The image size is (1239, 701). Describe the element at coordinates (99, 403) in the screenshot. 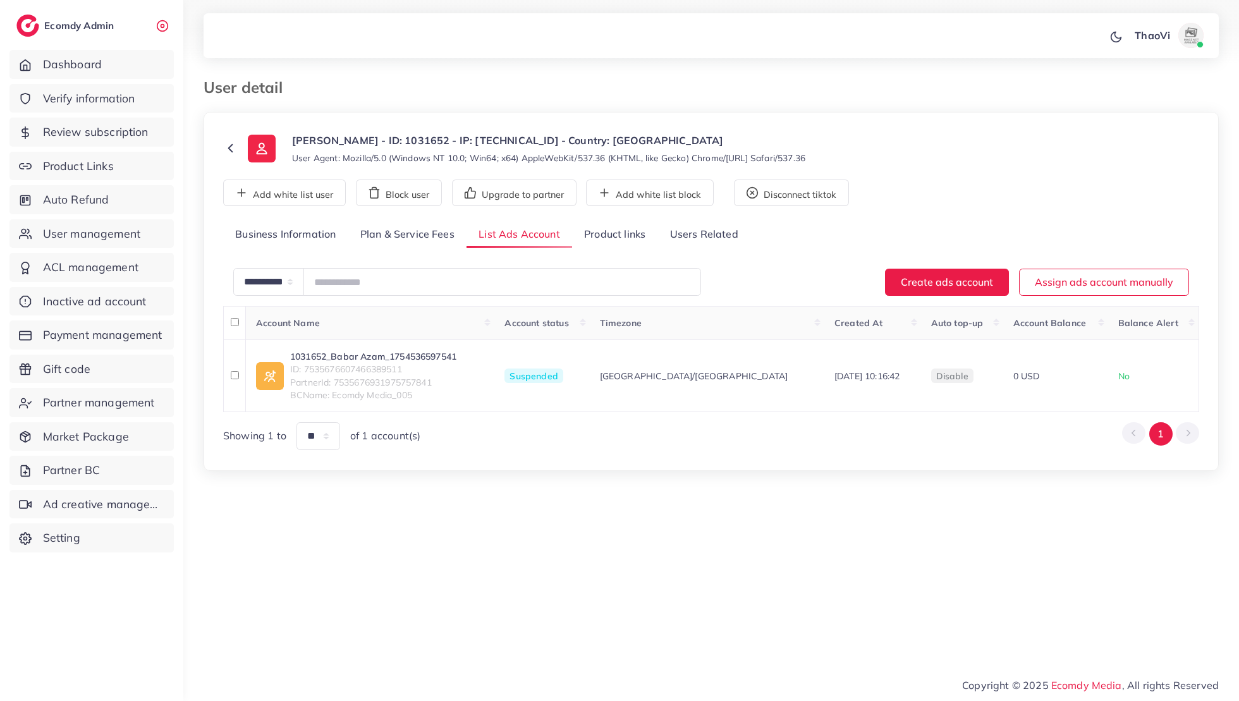

I see `span: Partner management` at that location.